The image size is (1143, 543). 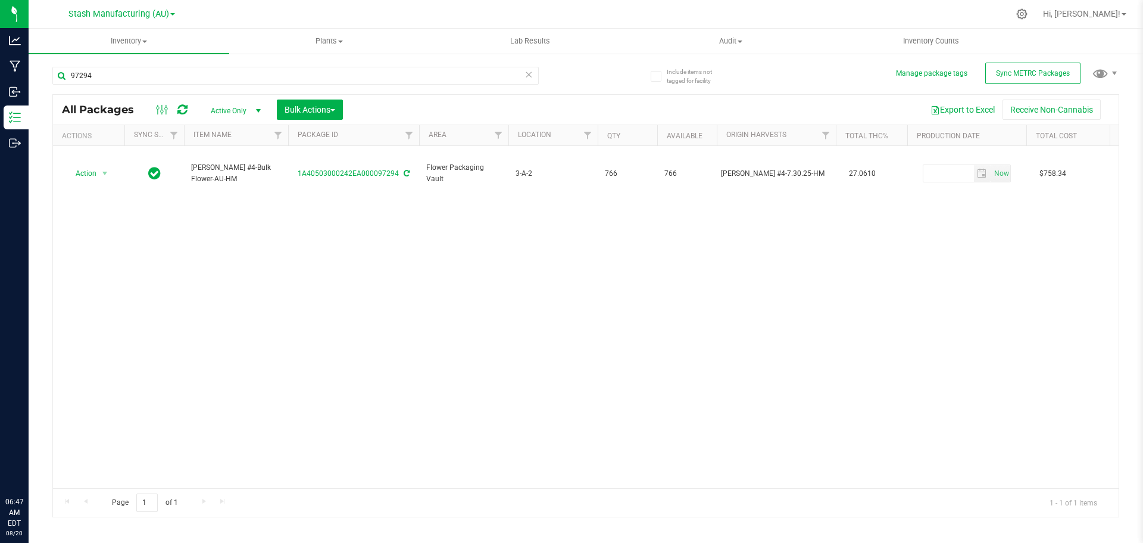 What do you see at coordinates (731, 41) in the screenshot?
I see `span: Audit` at bounding box center [731, 41].